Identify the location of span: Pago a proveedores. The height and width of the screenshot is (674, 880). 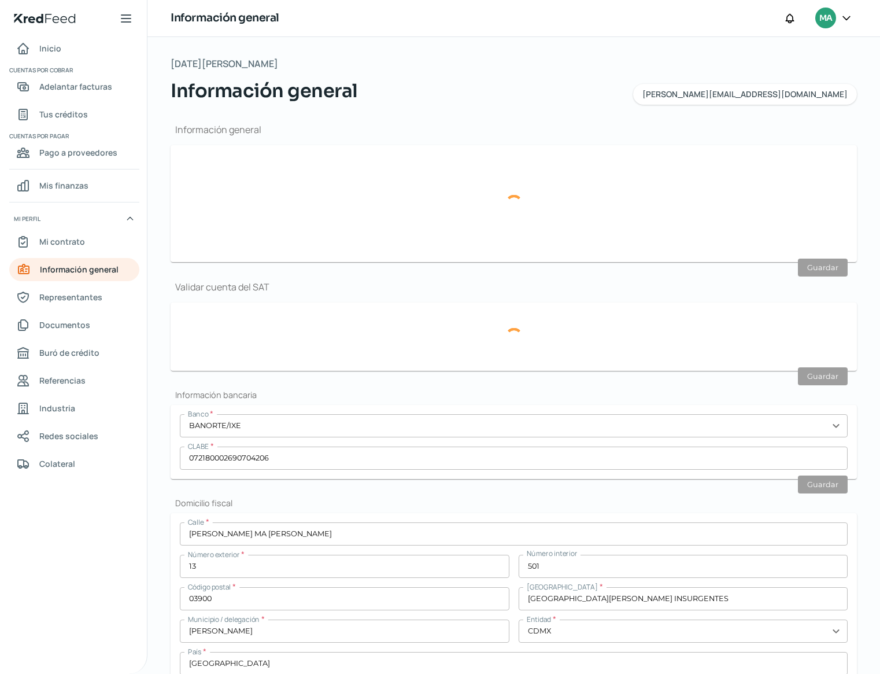
(78, 152).